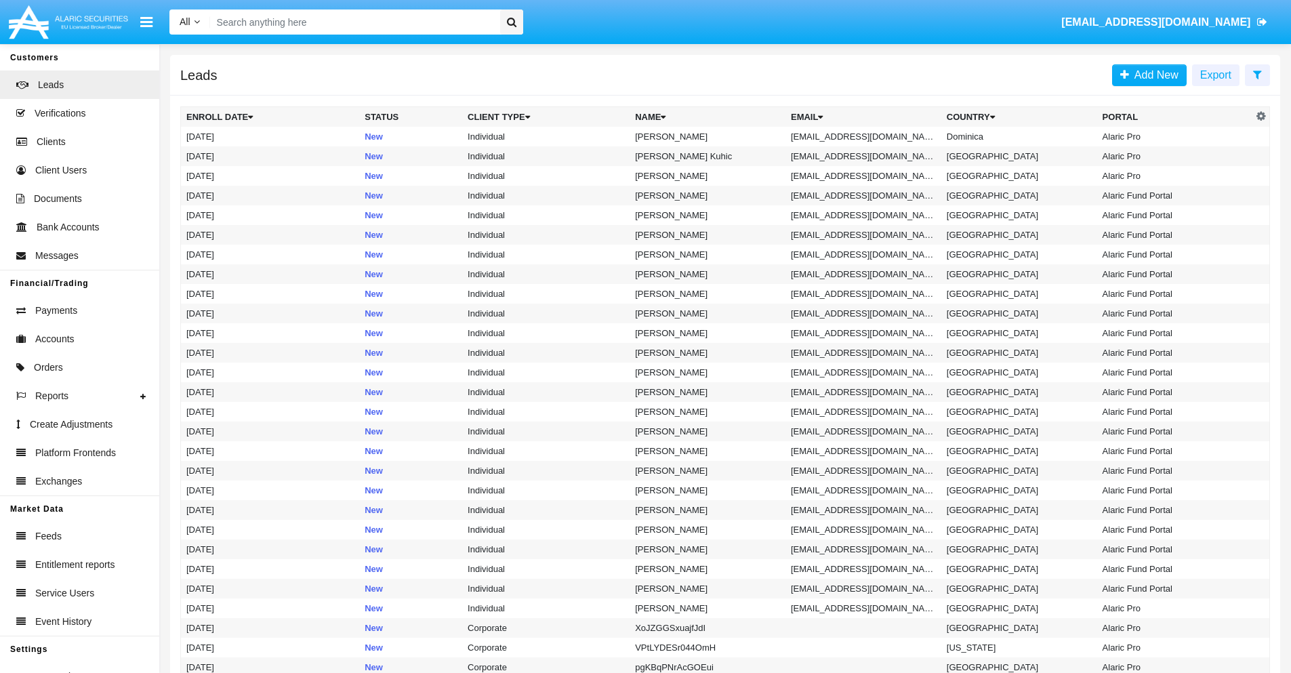  I want to click on span: Clients, so click(51, 142).